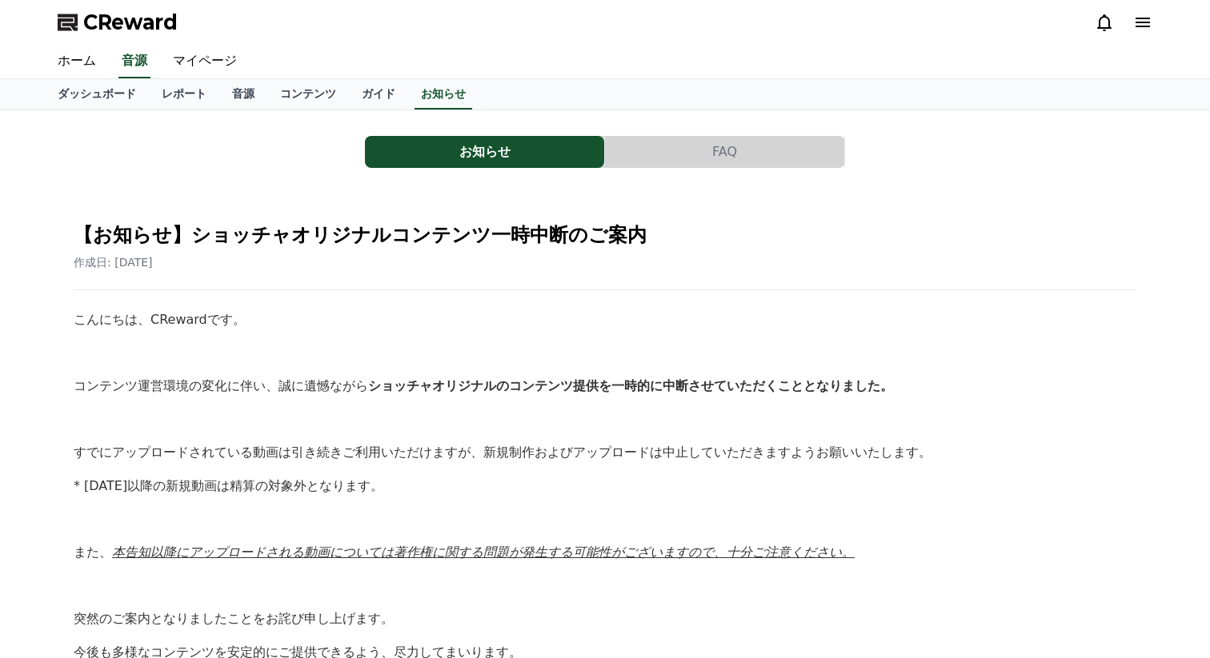 The width and height of the screenshot is (1210, 658). I want to click on a: FAQ, so click(725, 152).